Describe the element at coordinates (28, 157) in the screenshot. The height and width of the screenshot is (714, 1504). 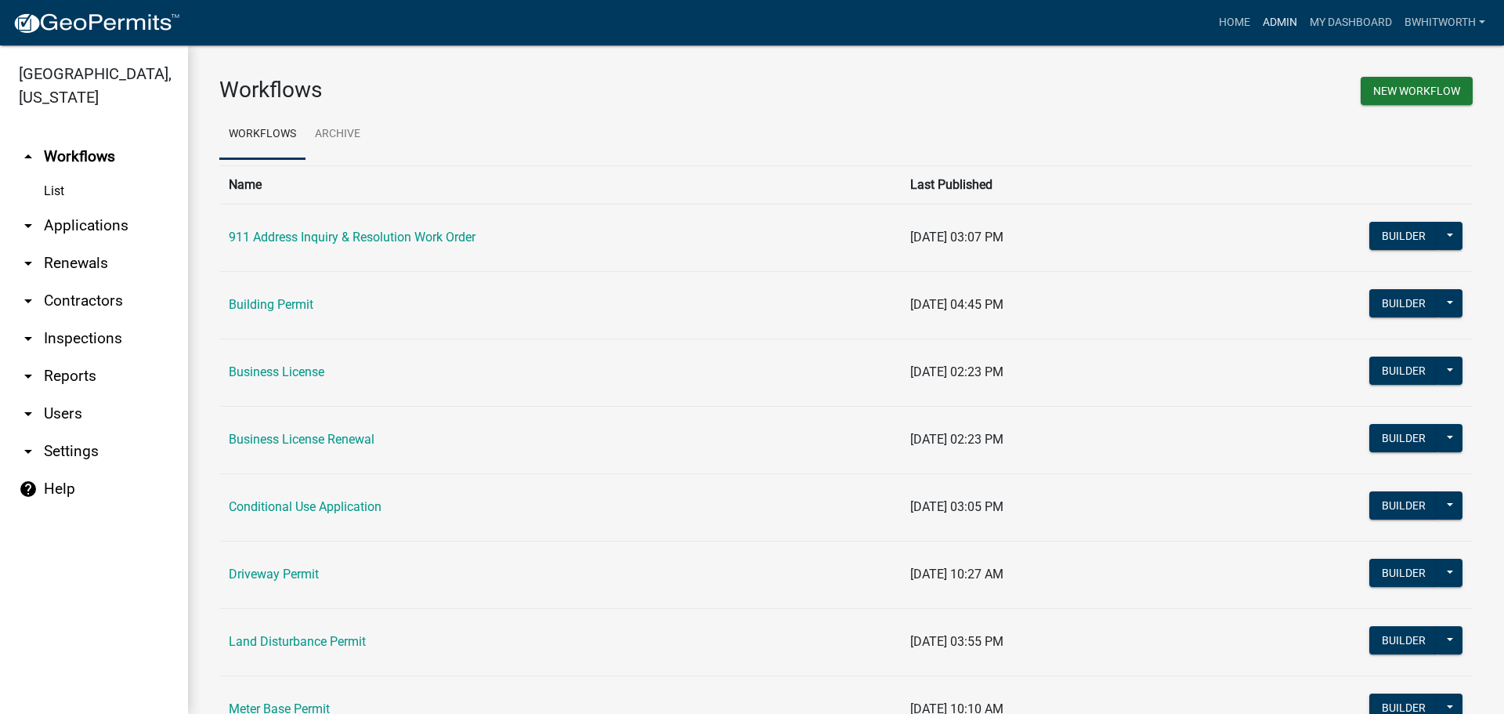
I see `i: arrow_drop_up` at that location.